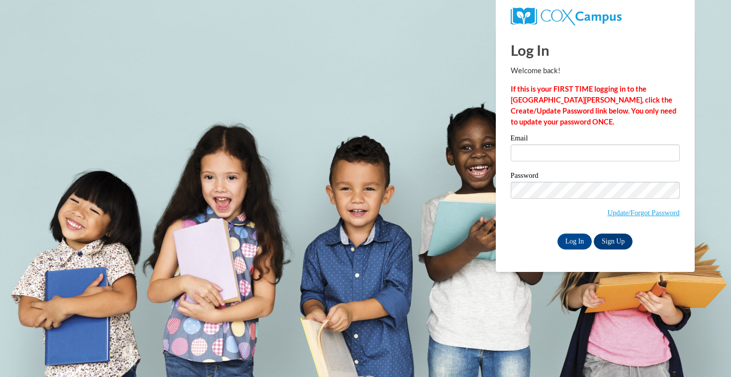 This screenshot has height=377, width=731. Describe the element at coordinates (566, 15) in the screenshot. I see `a: COX Campus` at that location.